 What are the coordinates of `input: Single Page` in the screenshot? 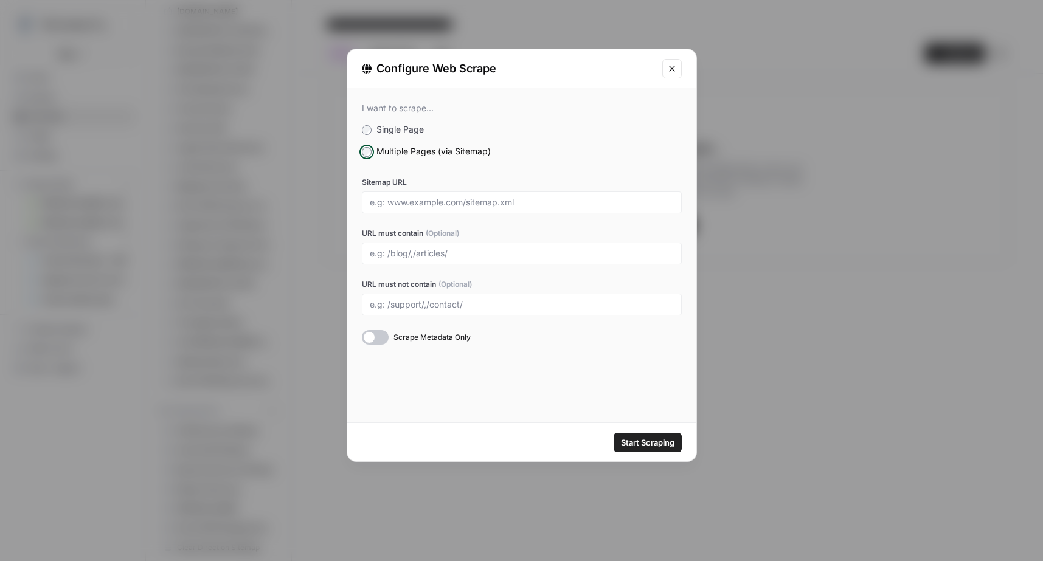 It's located at (367, 130).